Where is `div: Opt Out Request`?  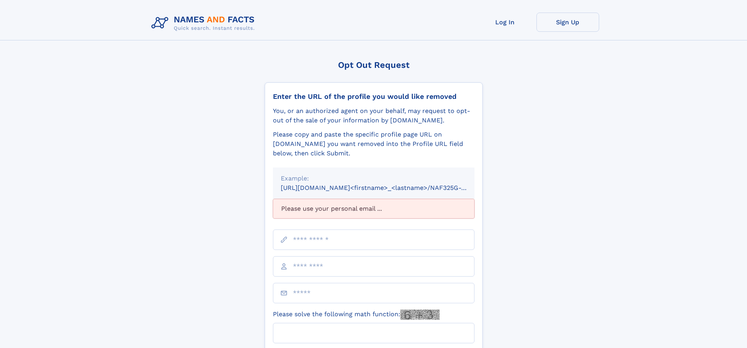
div: Opt Out Request is located at coordinates (374, 65).